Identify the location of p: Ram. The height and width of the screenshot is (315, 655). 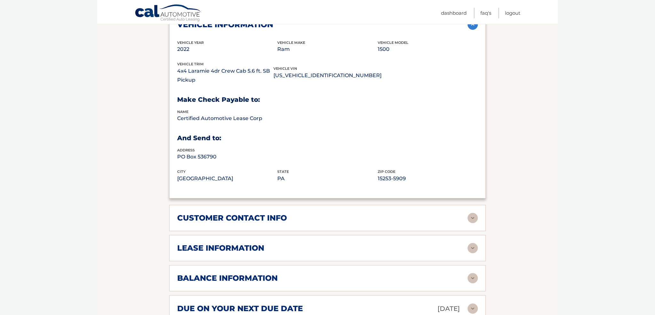
(327, 49).